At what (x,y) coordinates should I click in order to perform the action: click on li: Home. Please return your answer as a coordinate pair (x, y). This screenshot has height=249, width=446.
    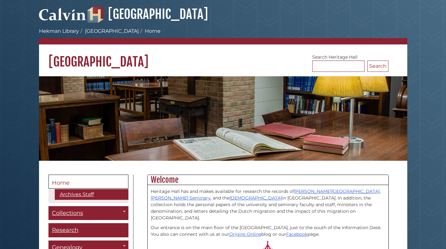
    Looking at the image, I should click on (149, 31).